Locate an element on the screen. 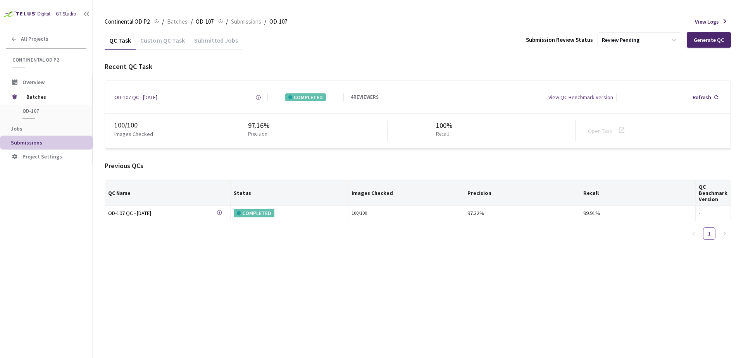 Image resolution: width=741 pixels, height=358 pixels. button: left is located at coordinates (693, 234).